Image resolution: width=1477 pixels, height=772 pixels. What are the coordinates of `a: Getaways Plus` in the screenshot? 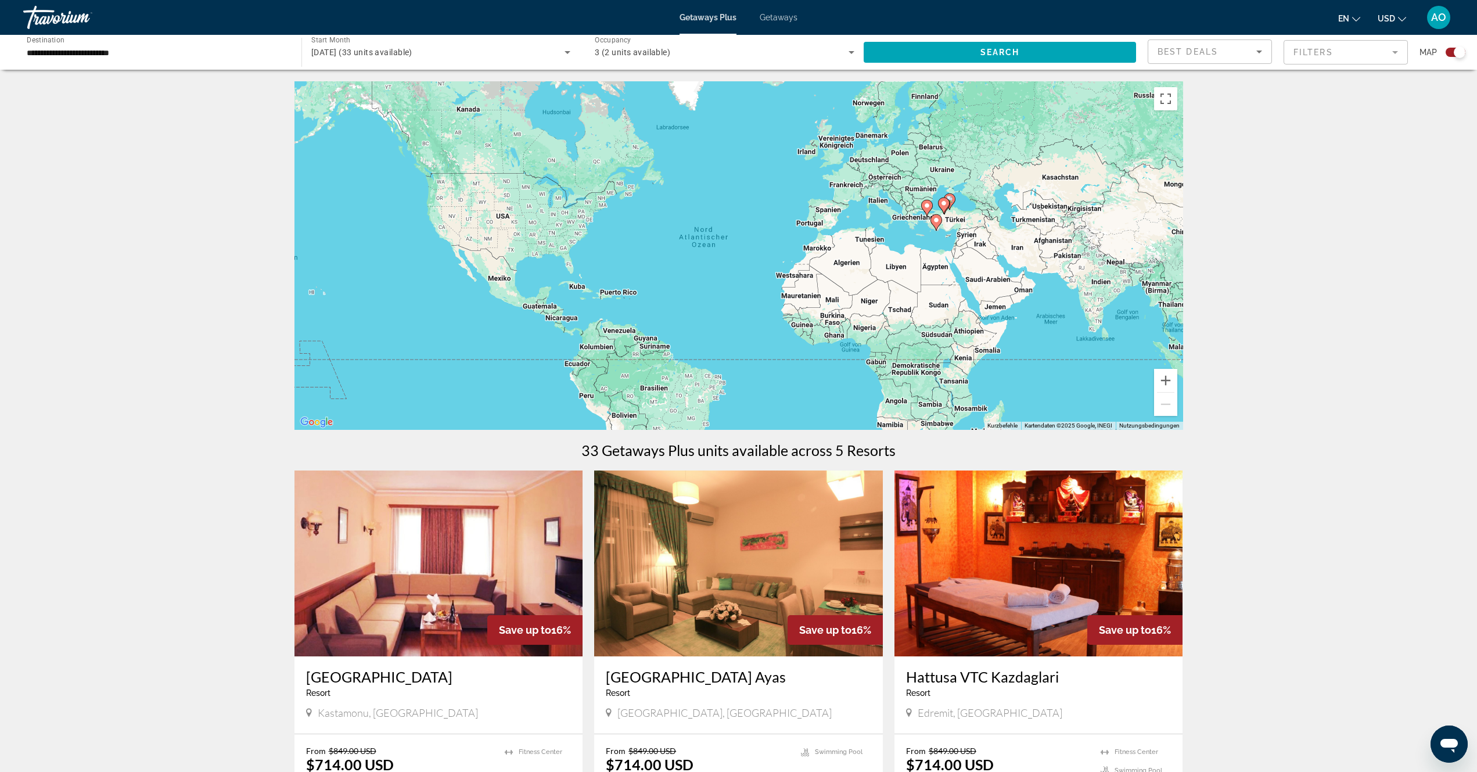 It's located at (708, 17).